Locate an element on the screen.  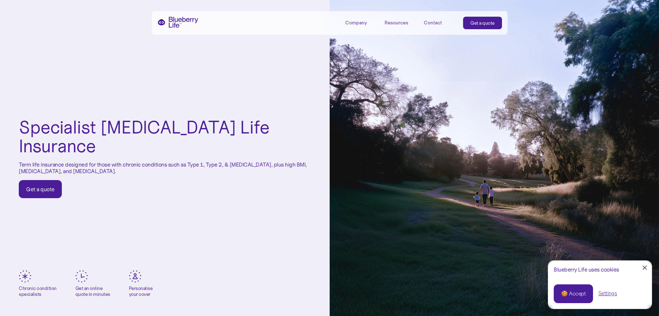
p: Term life insurance designed for those with chronic conditions such as Type 1, Type 2, & [MEDICAL... is located at coordinates (165, 168).